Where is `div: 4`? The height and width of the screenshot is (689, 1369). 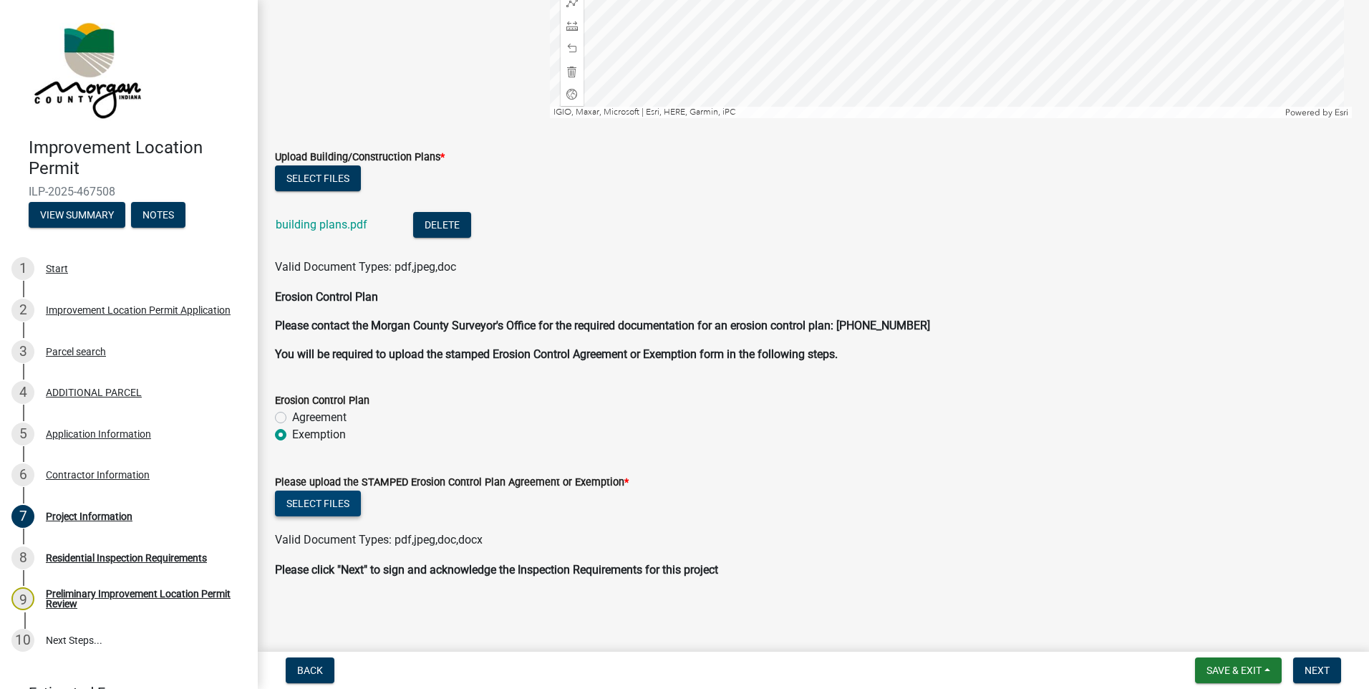 div: 4 is located at coordinates (23, 392).